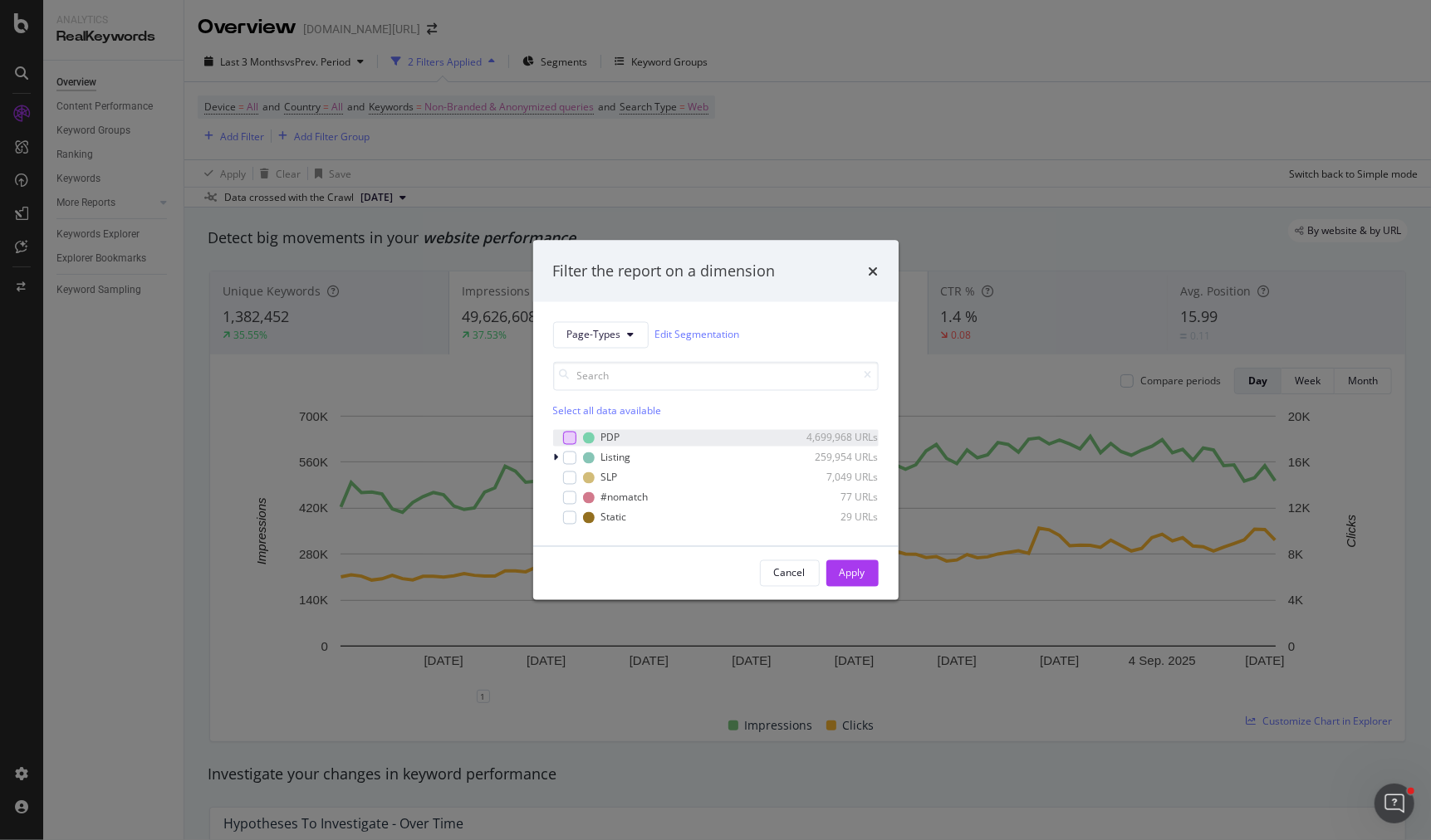  What do you see at coordinates (873, 271) in the screenshot?
I see `div: times` at bounding box center [873, 271].